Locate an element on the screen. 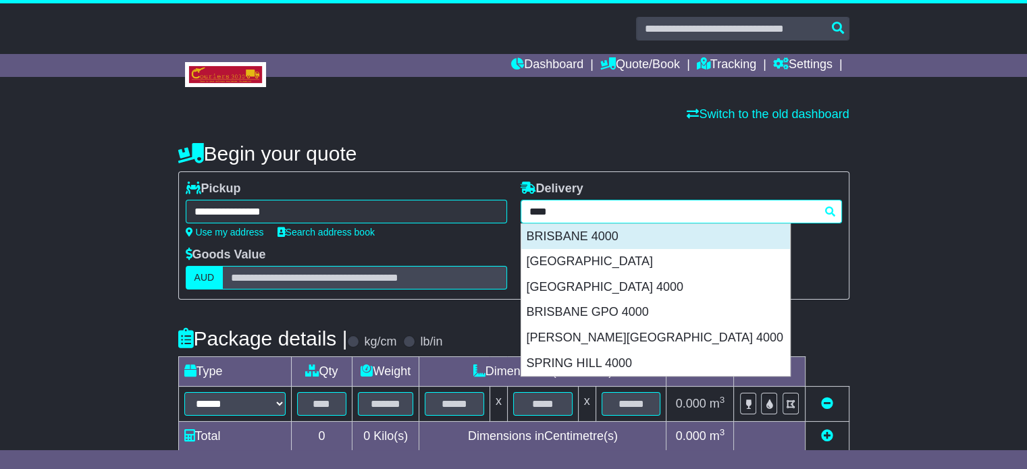  a: Use my address is located at coordinates (225, 232).